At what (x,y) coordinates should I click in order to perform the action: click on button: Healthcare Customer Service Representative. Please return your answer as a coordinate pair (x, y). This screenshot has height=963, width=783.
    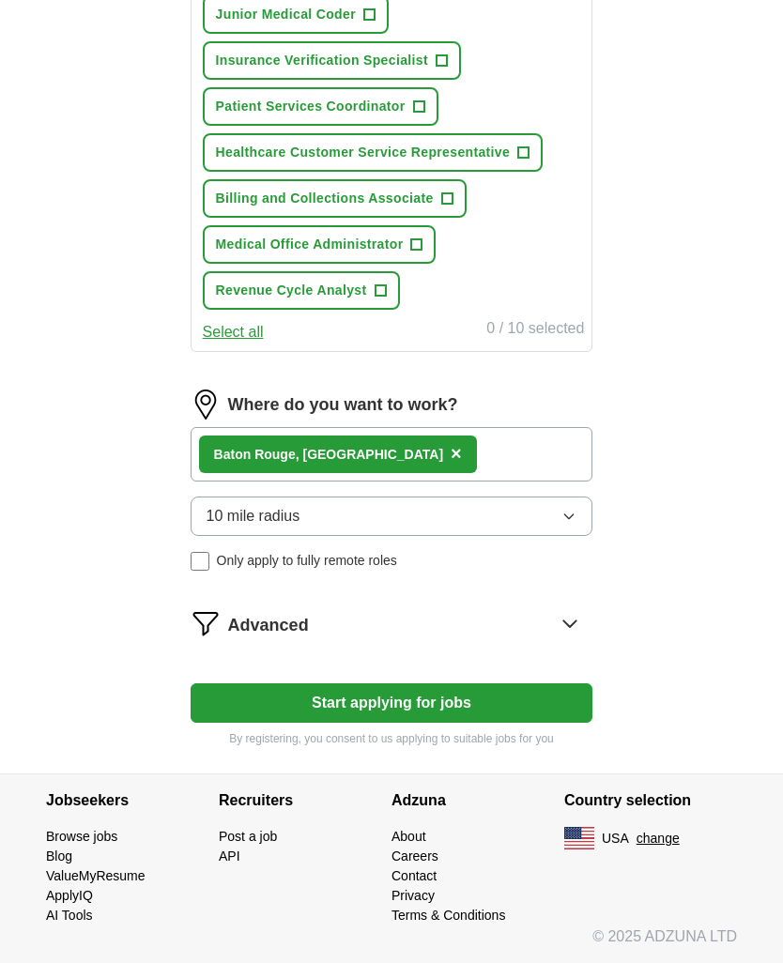
    Looking at the image, I should click on (373, 152).